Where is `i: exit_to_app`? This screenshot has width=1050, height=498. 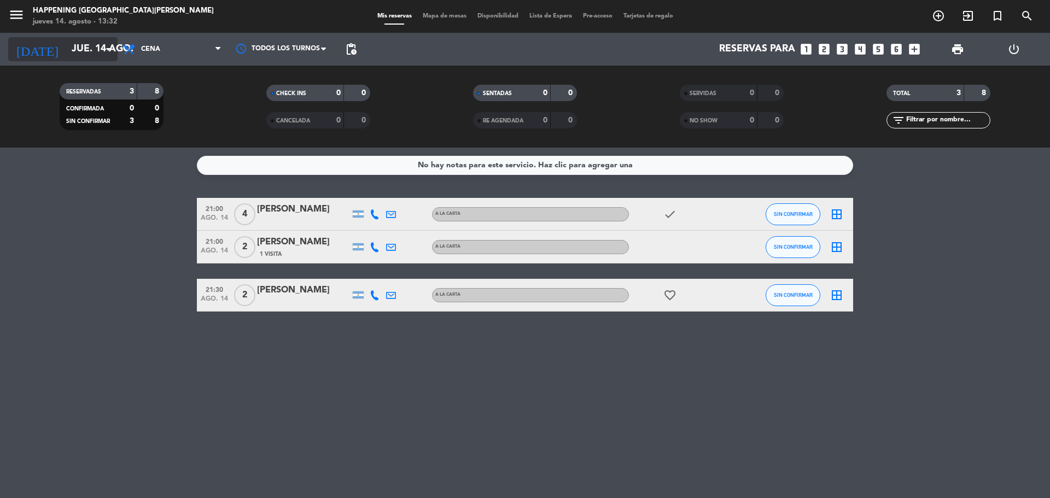 i: exit_to_app is located at coordinates (968, 16).